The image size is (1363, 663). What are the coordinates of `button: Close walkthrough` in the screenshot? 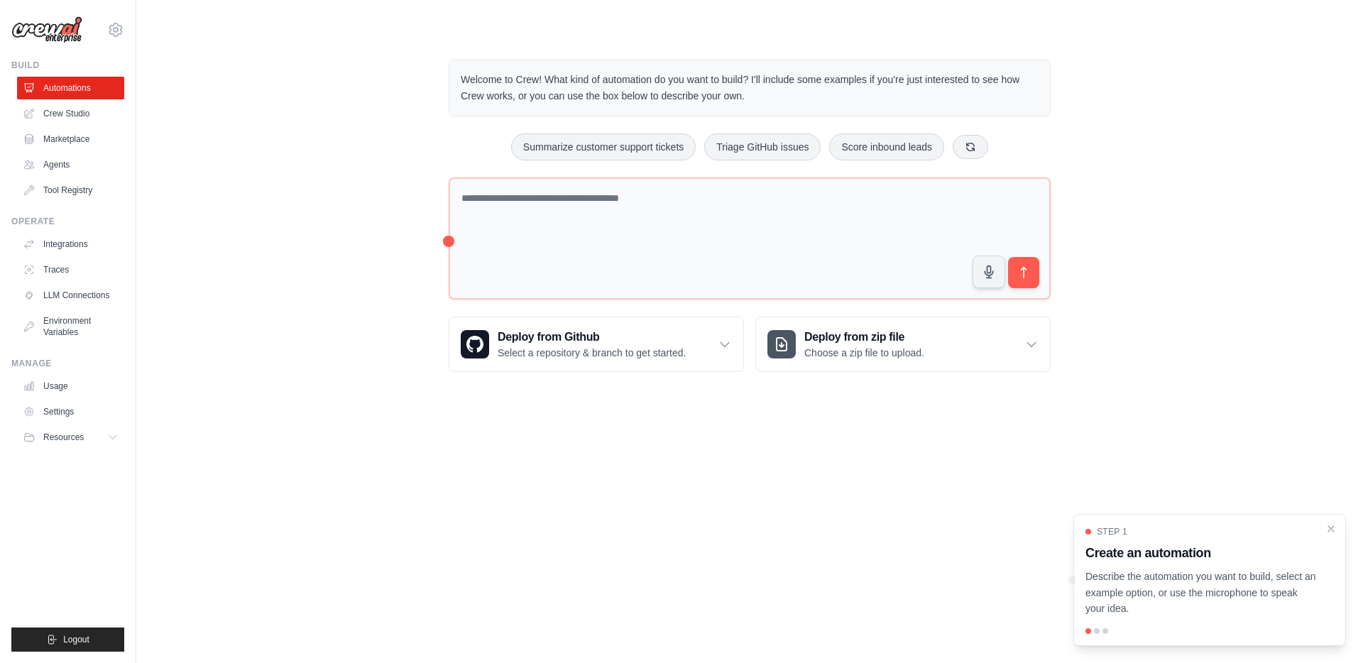 It's located at (1331, 529).